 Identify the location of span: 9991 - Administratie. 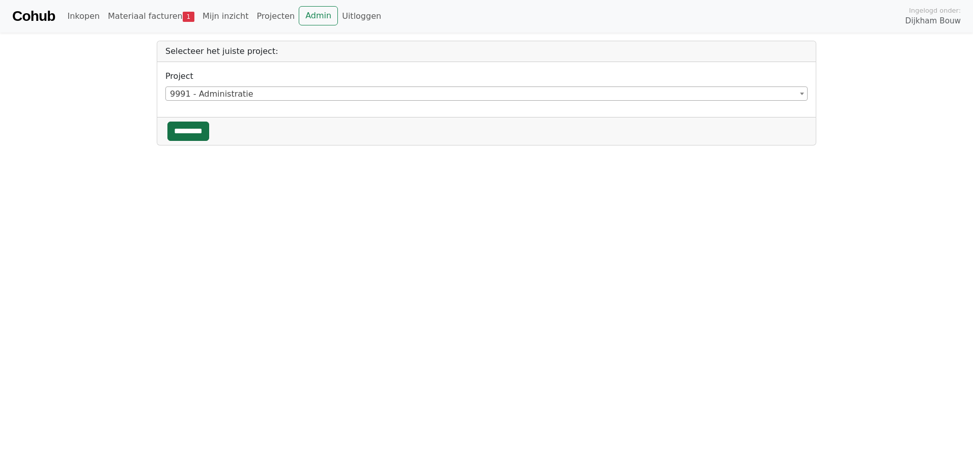
(487, 94).